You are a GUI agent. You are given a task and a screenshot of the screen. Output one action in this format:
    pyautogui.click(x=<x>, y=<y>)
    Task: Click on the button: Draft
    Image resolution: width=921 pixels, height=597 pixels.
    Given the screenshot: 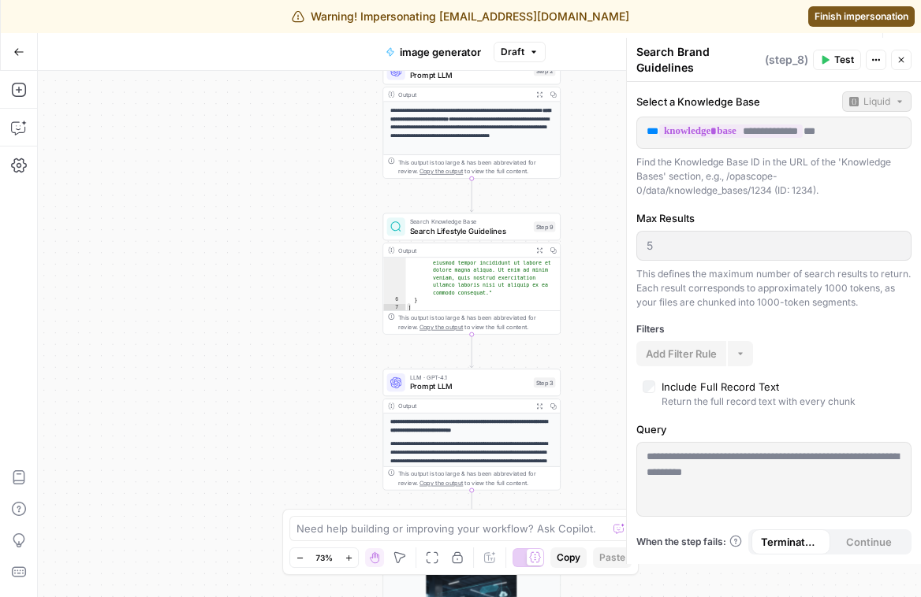 What is the action you would take?
    pyautogui.click(x=519, y=52)
    